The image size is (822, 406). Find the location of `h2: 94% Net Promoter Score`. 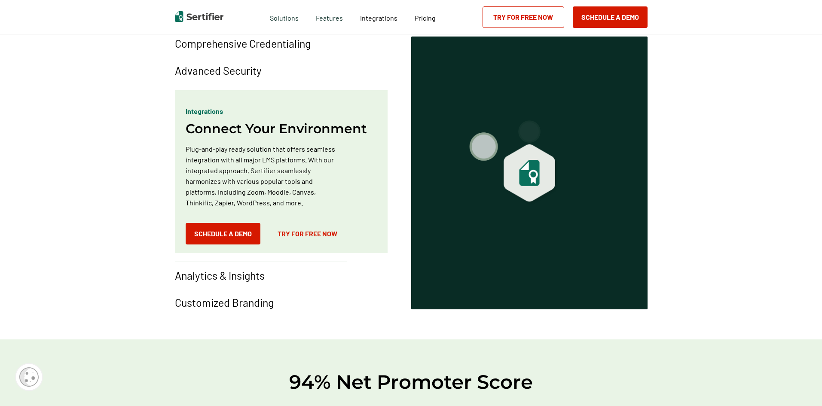

h2: 94% Net Promoter Score is located at coordinates (411, 382).